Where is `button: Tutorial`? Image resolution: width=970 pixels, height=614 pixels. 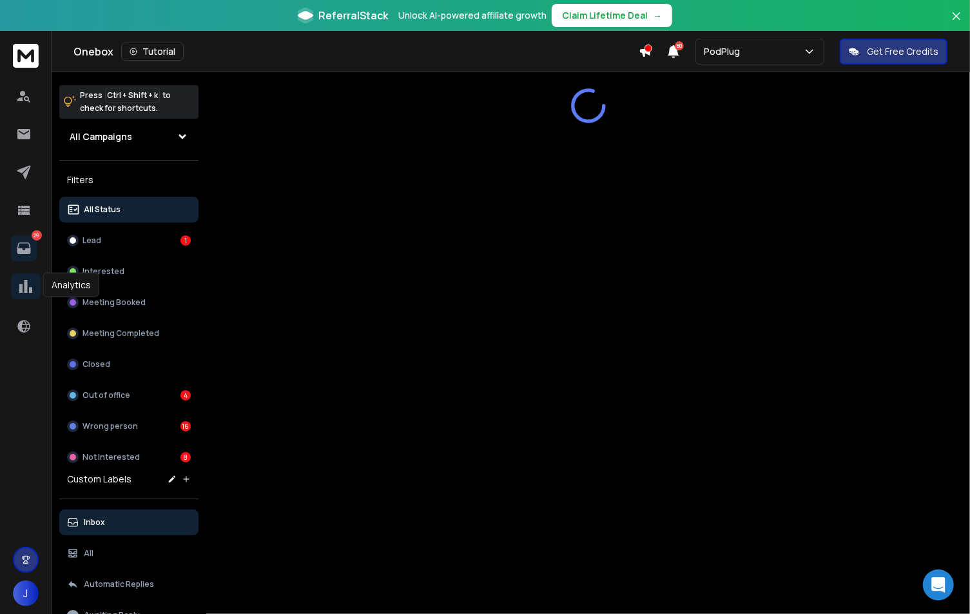 button: Tutorial is located at coordinates (152, 52).